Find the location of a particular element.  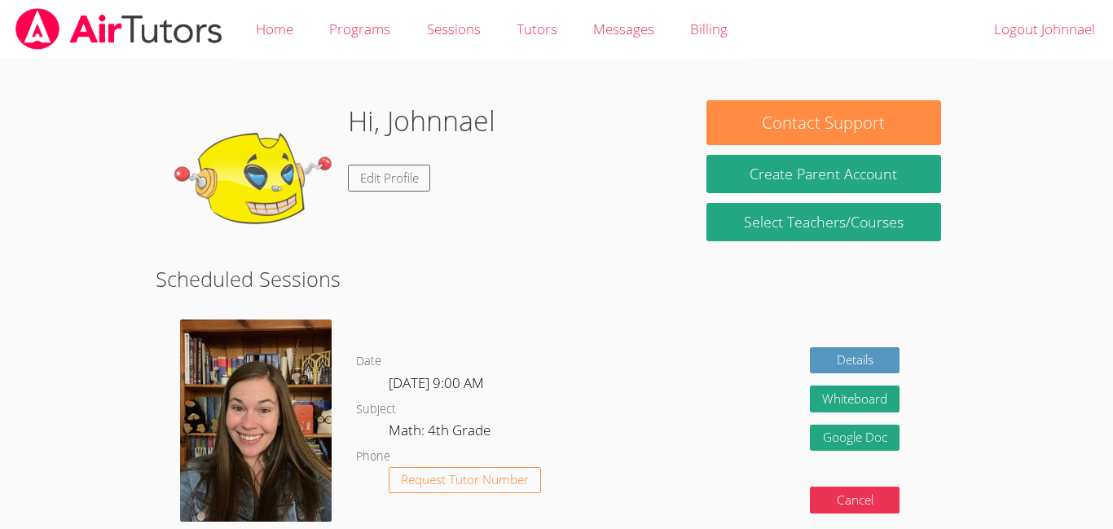

button: Request Tutor Number is located at coordinates (464, 480).